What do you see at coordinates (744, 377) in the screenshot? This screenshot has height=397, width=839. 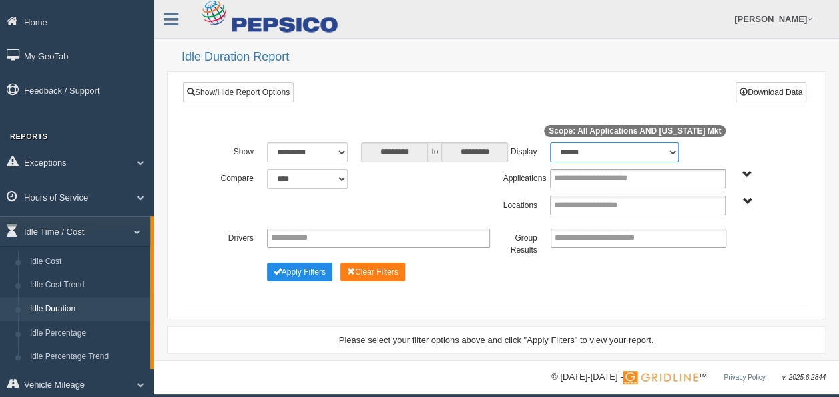 I see `a: Privacy Policy` at bounding box center [744, 377].